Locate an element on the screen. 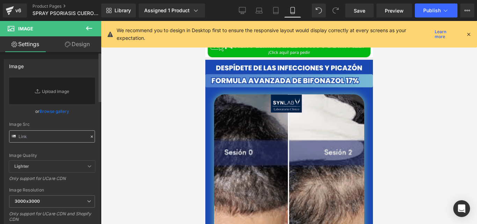 This screenshot has height=224, width=477. div: Image Resolution is located at coordinates (52, 190).